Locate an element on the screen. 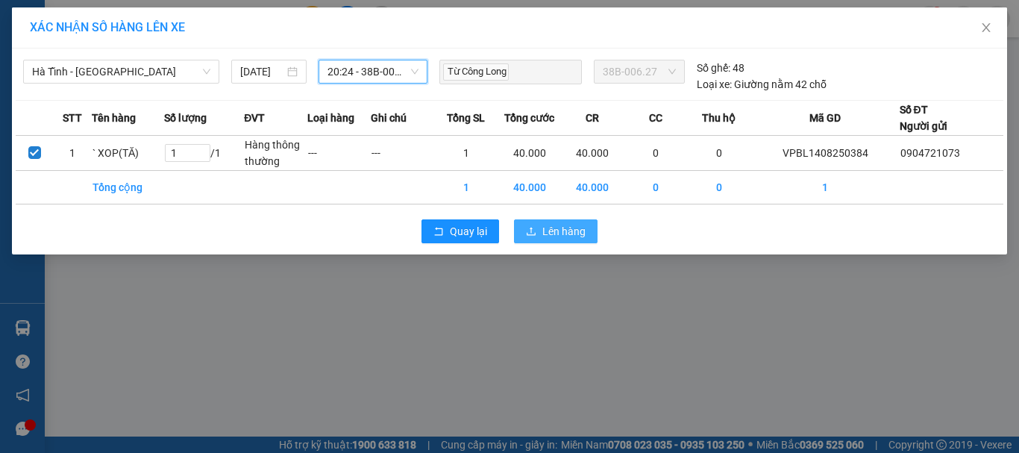 This screenshot has height=453, width=1019. button: uploadLên hàng is located at coordinates (556, 231).